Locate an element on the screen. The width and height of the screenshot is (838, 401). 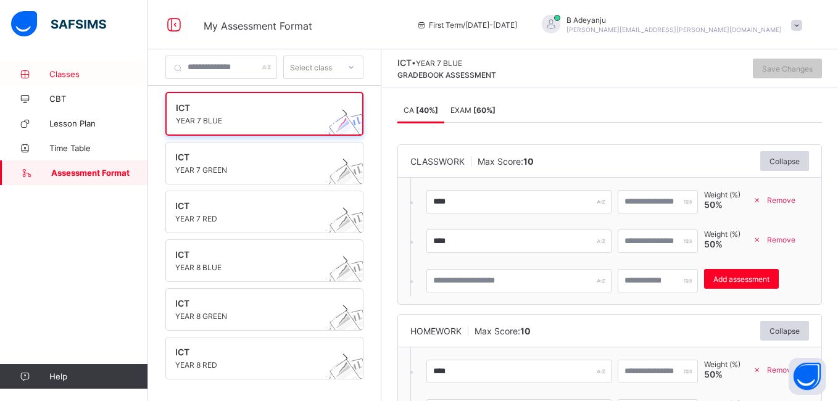
span: B Adeyanju is located at coordinates (673, 20).